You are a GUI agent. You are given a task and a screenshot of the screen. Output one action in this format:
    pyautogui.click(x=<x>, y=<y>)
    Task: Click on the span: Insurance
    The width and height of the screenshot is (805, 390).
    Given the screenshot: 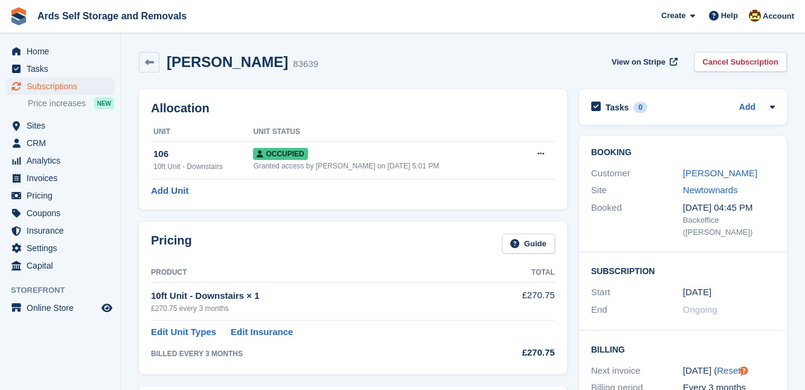 What is the action you would take?
    pyautogui.click(x=63, y=231)
    